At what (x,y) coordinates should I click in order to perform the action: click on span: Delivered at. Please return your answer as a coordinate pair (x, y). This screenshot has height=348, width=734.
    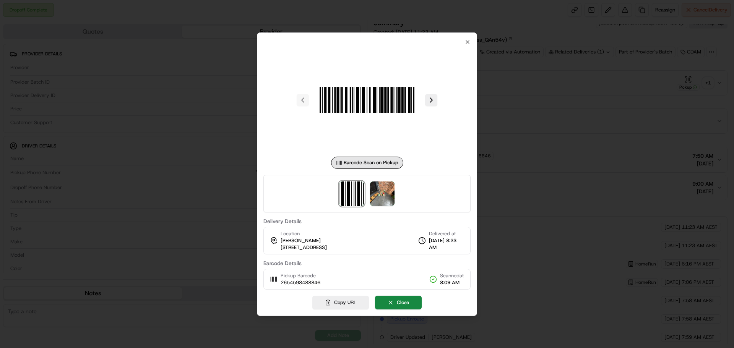
    Looking at the image, I should click on (447, 234).